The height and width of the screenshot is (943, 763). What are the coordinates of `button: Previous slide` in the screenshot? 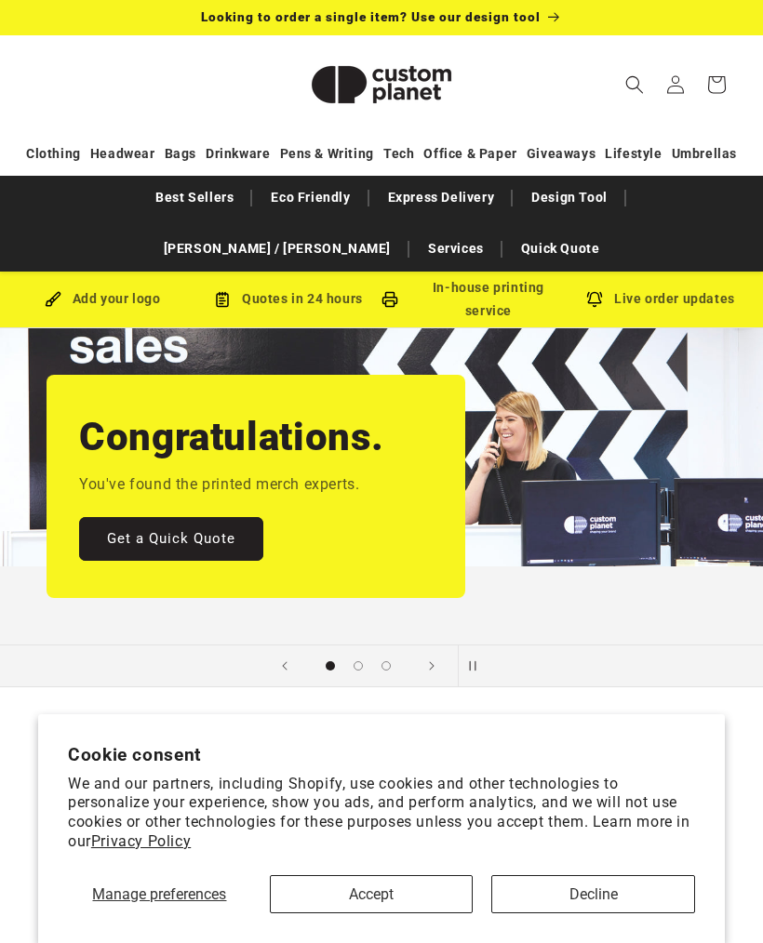 It's located at (285, 666).